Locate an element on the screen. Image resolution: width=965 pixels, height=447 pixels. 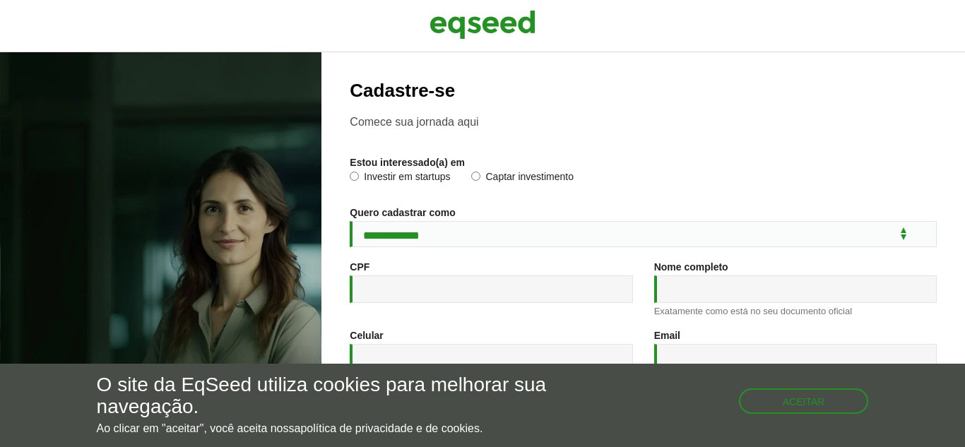
label: Email is located at coordinates (667, 335).